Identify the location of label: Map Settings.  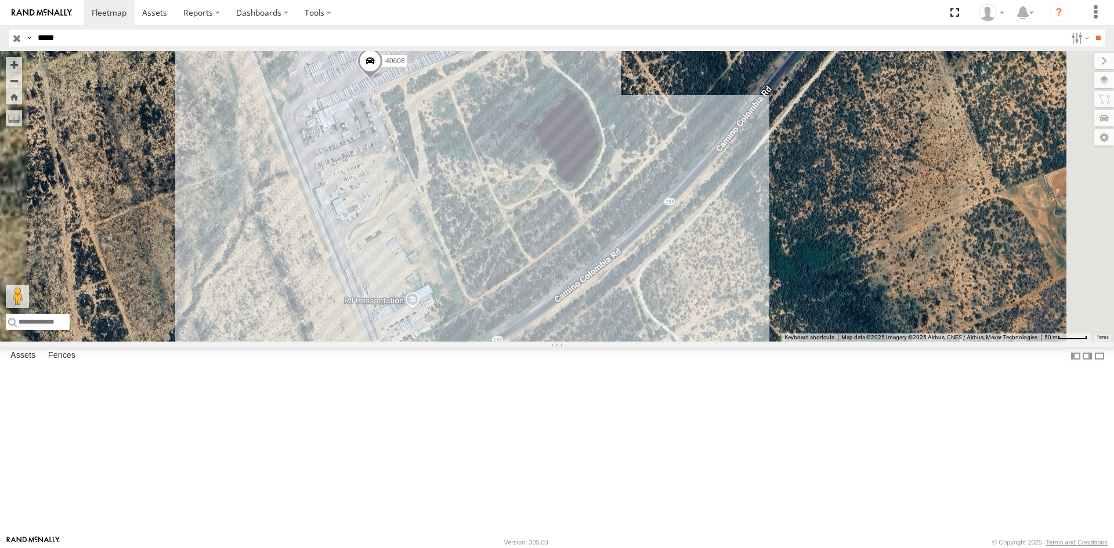
(1104, 138).